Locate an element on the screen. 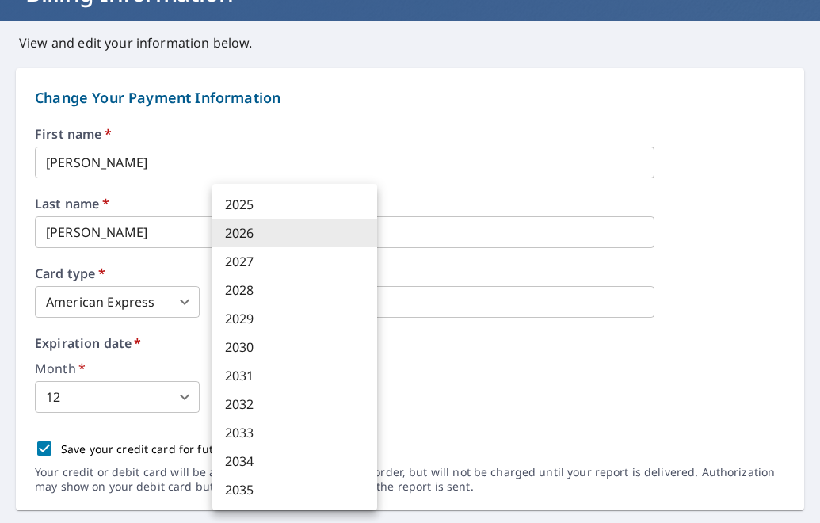 Image resolution: width=820 pixels, height=523 pixels. li: 2025 is located at coordinates (295, 204).